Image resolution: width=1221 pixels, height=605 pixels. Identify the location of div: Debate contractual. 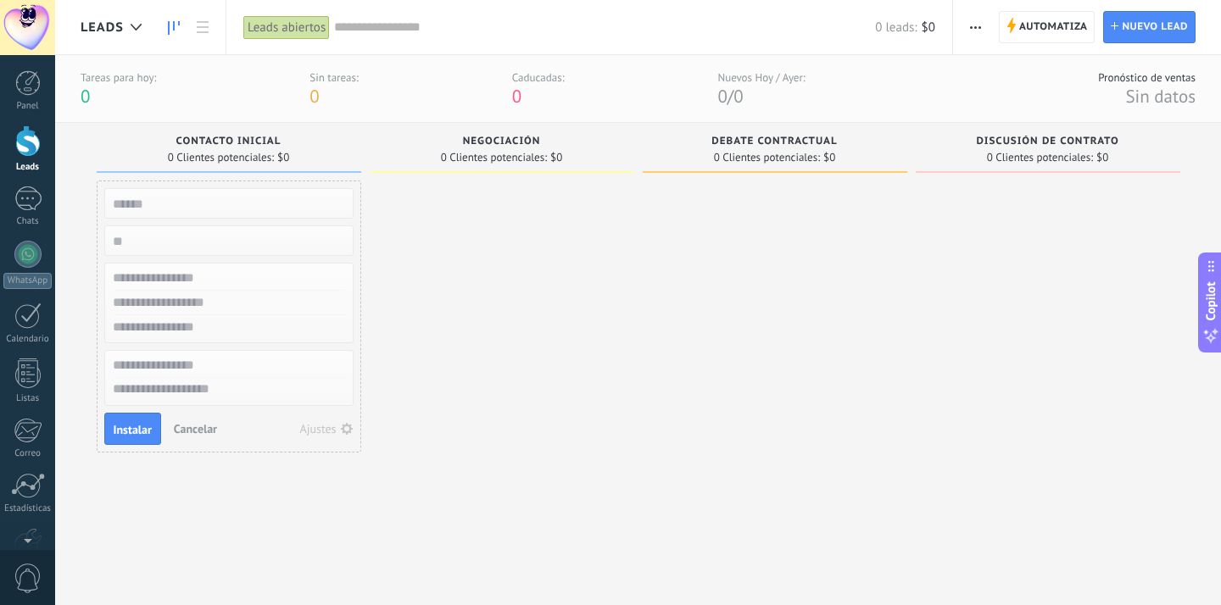
(775, 142).